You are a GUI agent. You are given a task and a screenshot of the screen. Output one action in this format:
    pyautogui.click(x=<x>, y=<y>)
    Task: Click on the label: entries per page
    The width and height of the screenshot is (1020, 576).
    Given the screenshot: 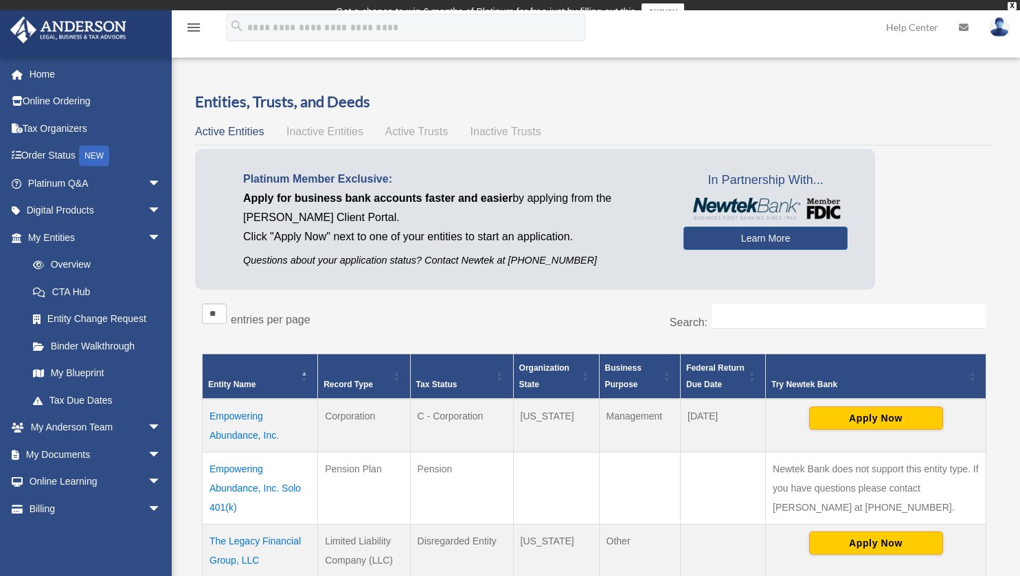 What is the action you would take?
    pyautogui.click(x=271, y=319)
    